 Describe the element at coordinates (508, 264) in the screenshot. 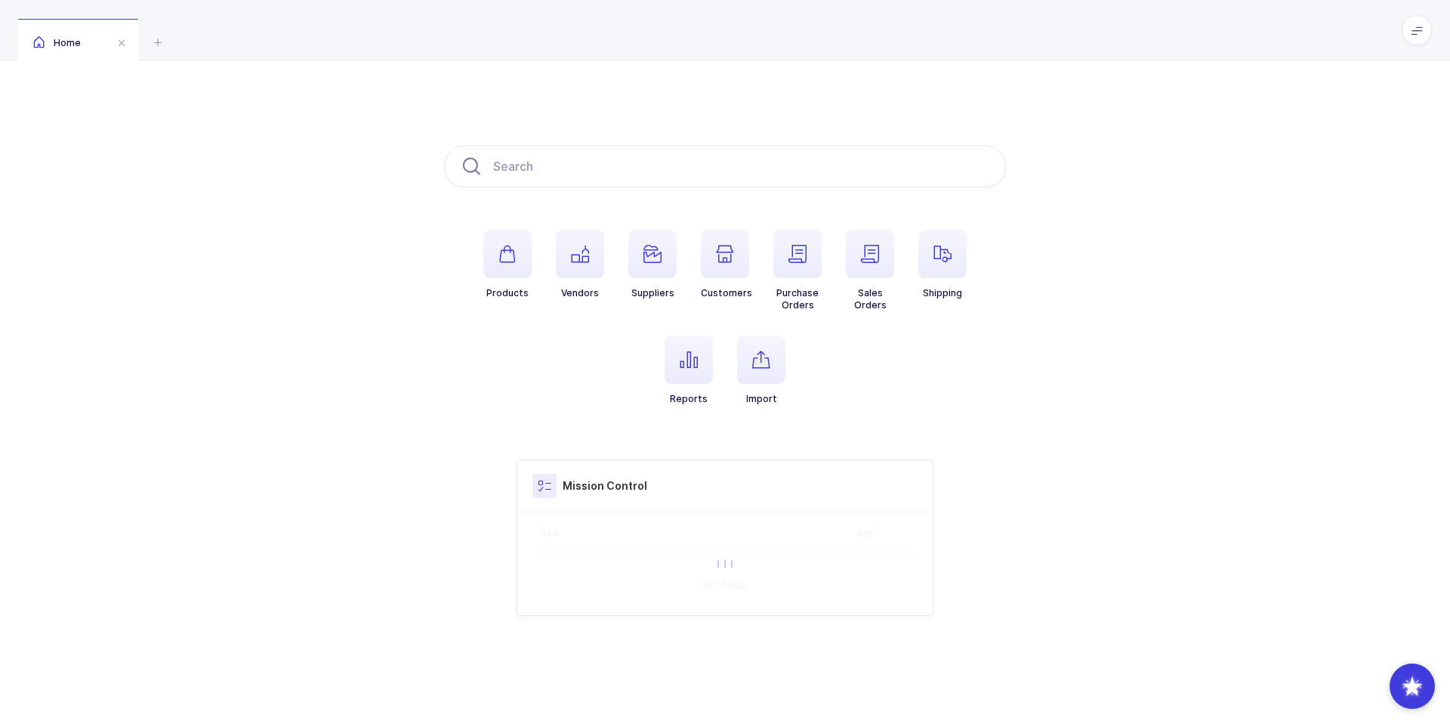

I see `button: Products` at that location.